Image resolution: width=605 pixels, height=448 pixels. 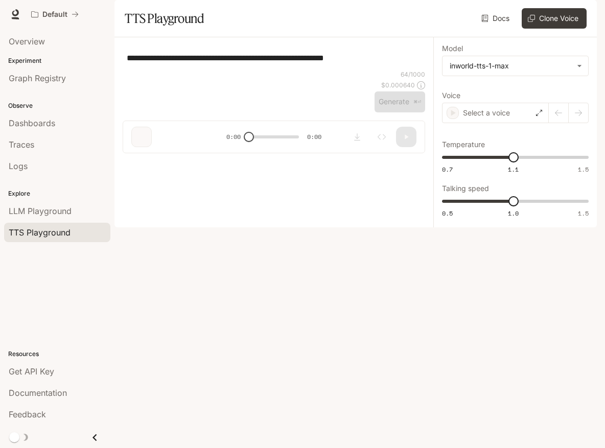 I want to click on p: Select a voice, so click(x=486, y=113).